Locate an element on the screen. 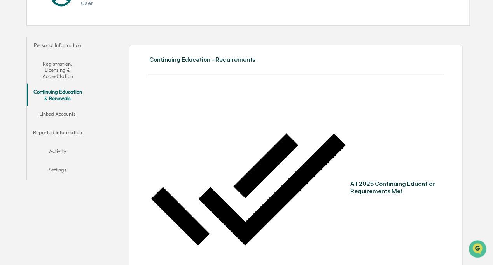  a: 🗄️Attestations is located at coordinates (76, 102).